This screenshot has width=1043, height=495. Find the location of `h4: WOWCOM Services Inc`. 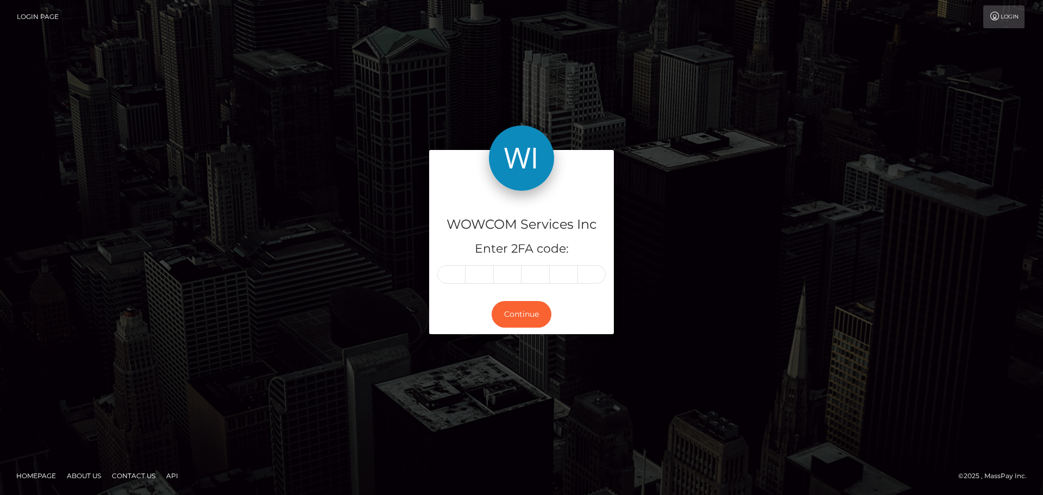

h4: WOWCOM Services Inc is located at coordinates (522, 224).